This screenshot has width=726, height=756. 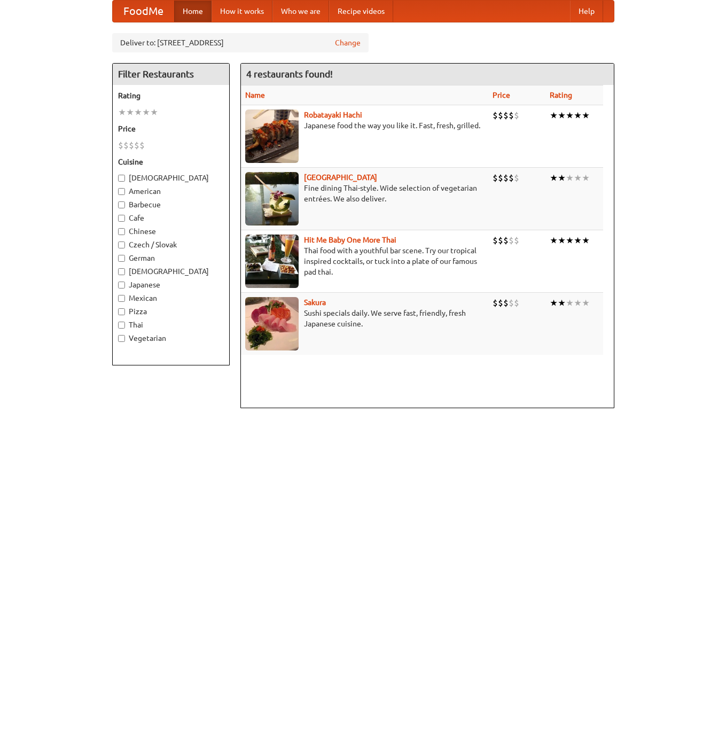 I want to click on h5: Cuisine, so click(x=171, y=162).